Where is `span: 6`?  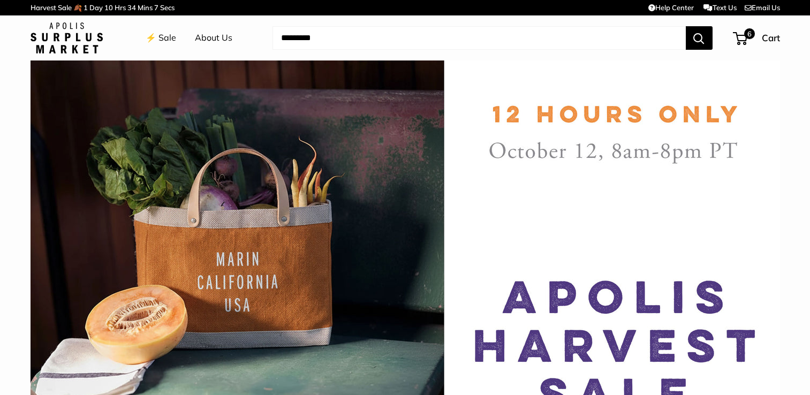
span: 6 is located at coordinates (749, 34).